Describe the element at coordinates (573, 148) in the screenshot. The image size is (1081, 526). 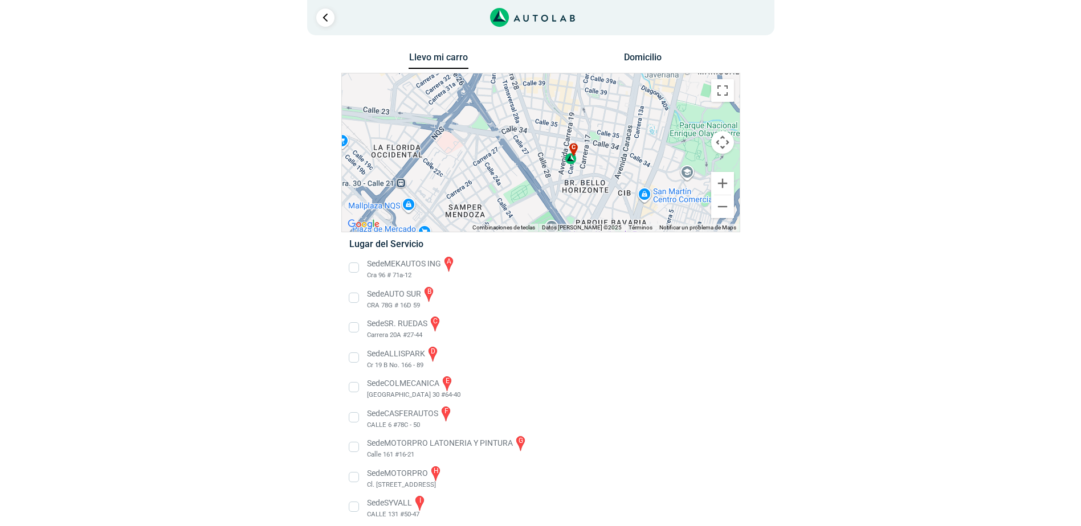
I see `span: c` at that location.